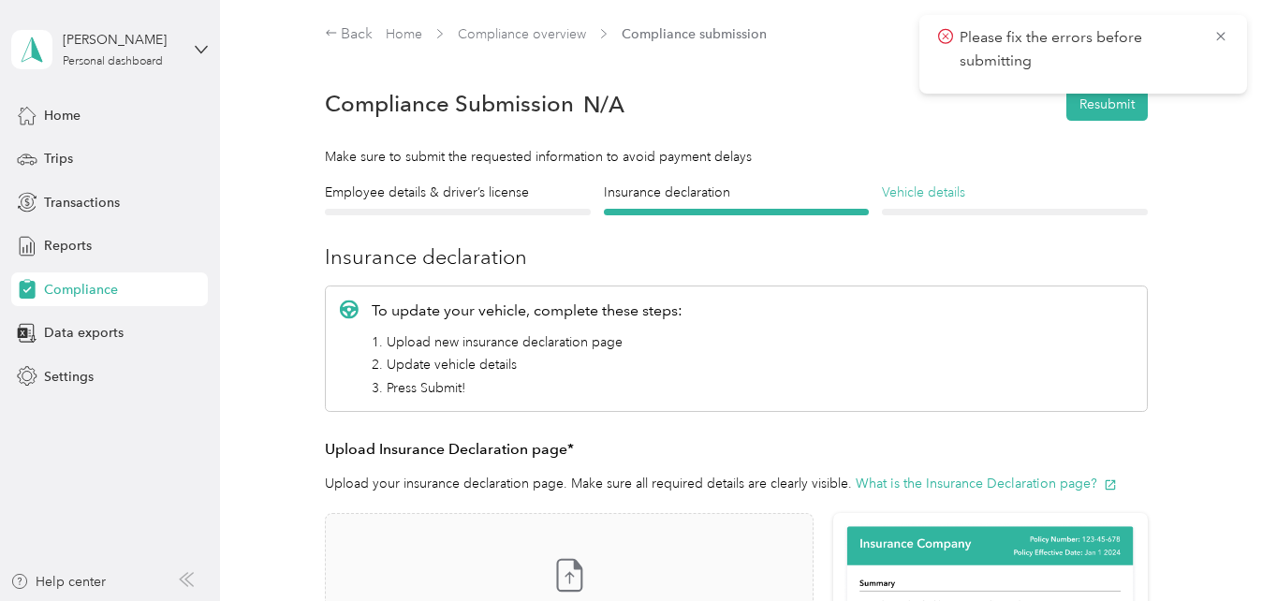 This screenshot has height=601, width=1262. I want to click on h1: Compliance Submission, so click(449, 104).